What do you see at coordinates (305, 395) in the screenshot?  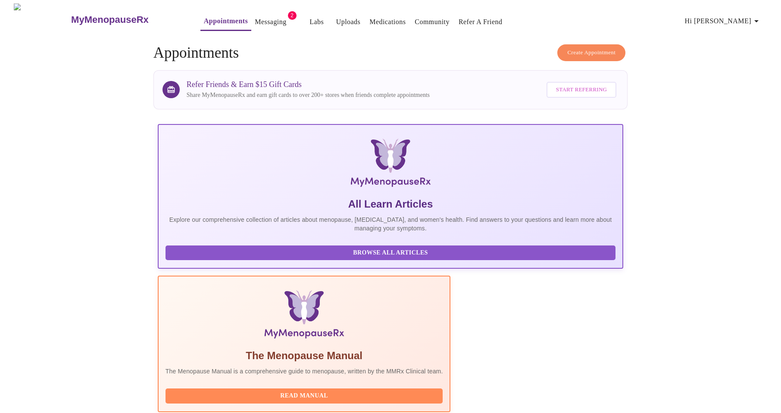 I see `a: Read Manual` at bounding box center [305, 395].